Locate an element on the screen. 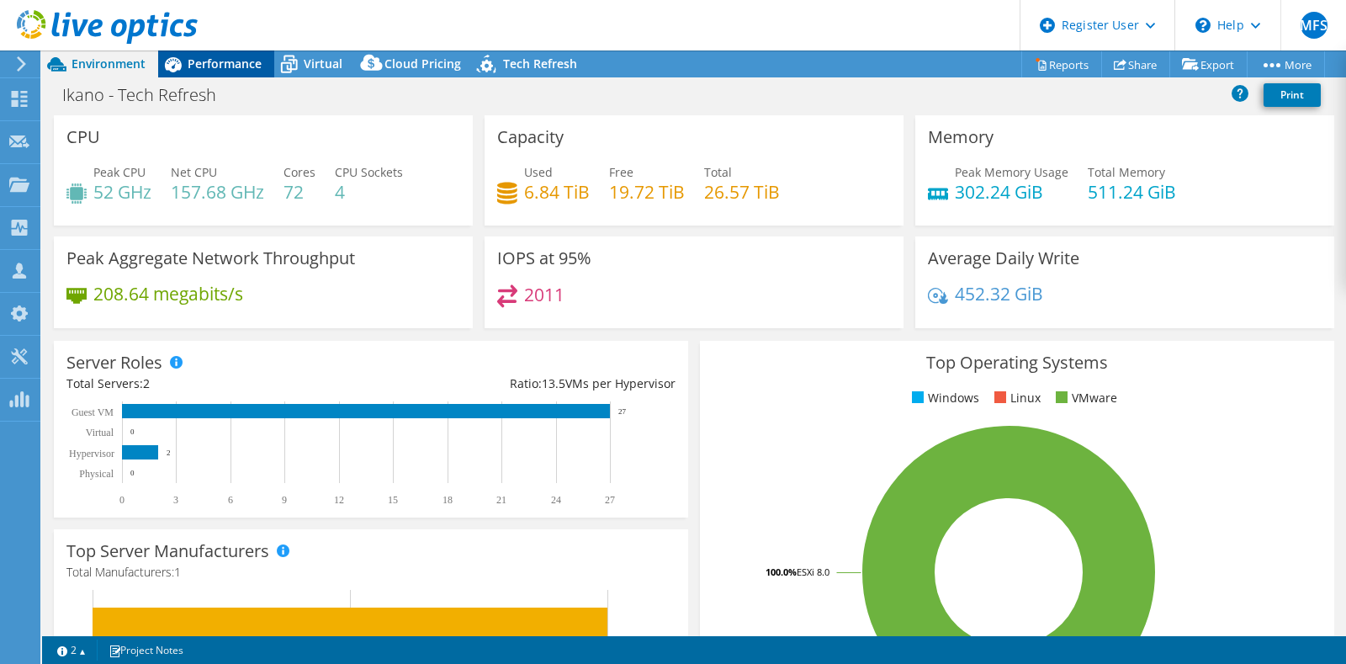 The height and width of the screenshot is (664, 1346). span: Total is located at coordinates (717, 172).